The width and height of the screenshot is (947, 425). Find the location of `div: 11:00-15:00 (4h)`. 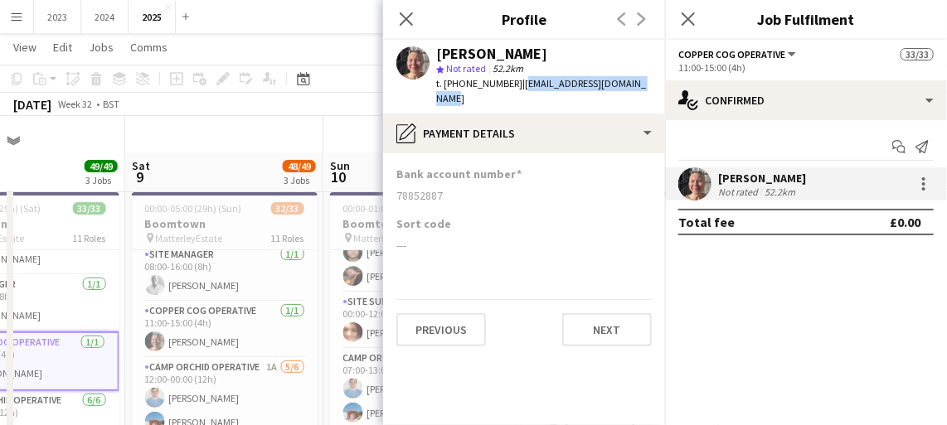

div: 11:00-15:00 (4h) is located at coordinates (806, 67).